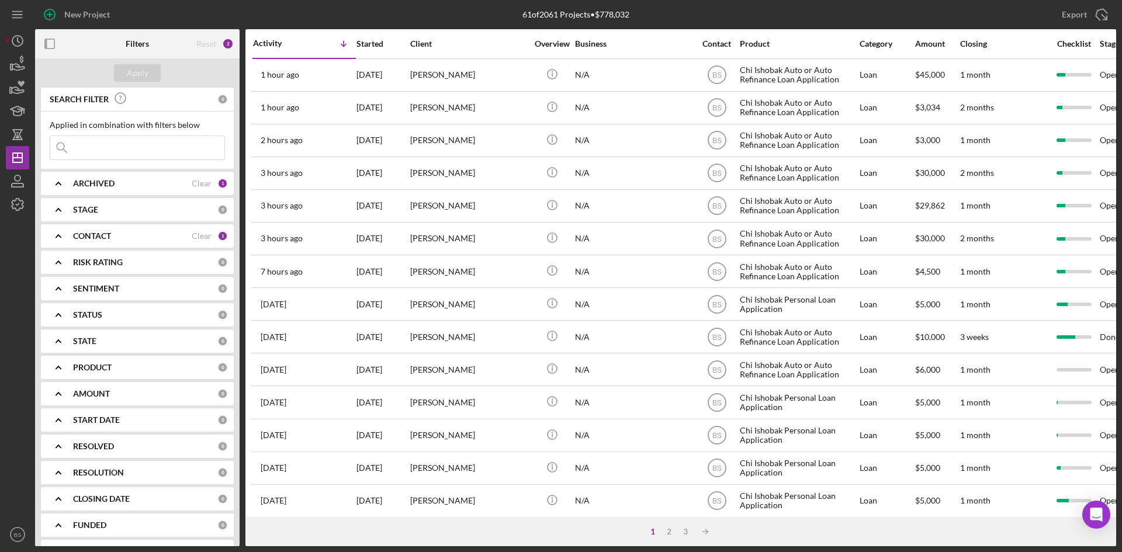 The width and height of the screenshot is (1122, 552). Describe the element at coordinates (936, 44) in the screenshot. I see `div: Amount` at that location.